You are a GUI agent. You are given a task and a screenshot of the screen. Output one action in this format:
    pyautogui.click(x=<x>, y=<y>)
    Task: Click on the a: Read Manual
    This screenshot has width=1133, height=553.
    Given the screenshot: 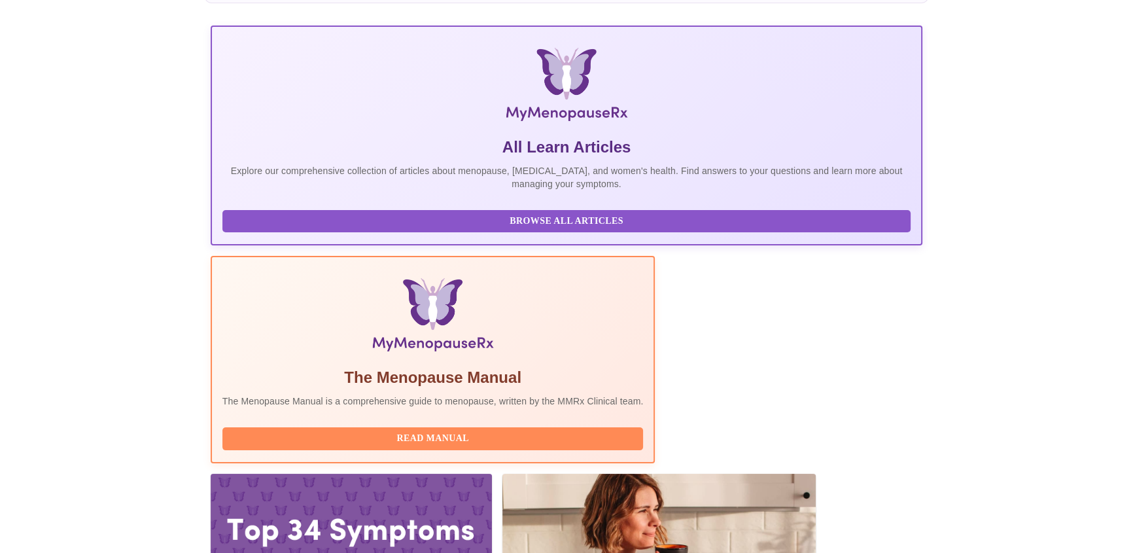 What is the action you would take?
    pyautogui.click(x=434, y=437)
    